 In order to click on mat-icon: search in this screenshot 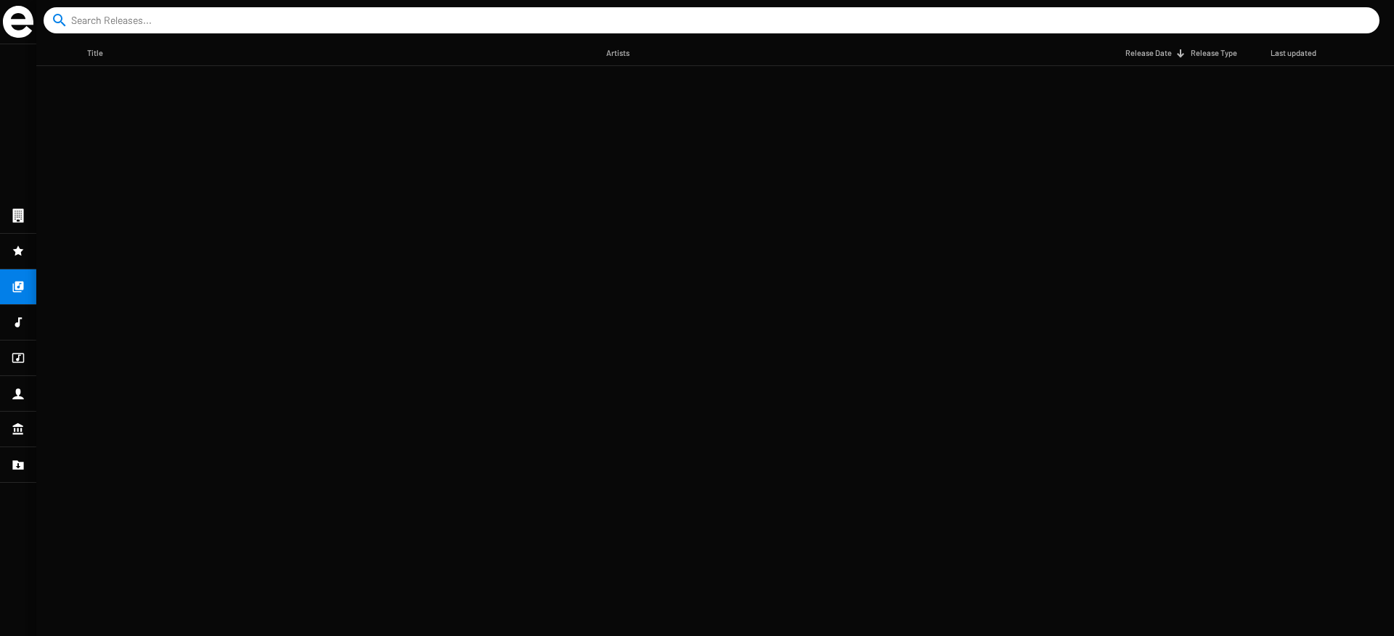, I will do `click(60, 20)`.